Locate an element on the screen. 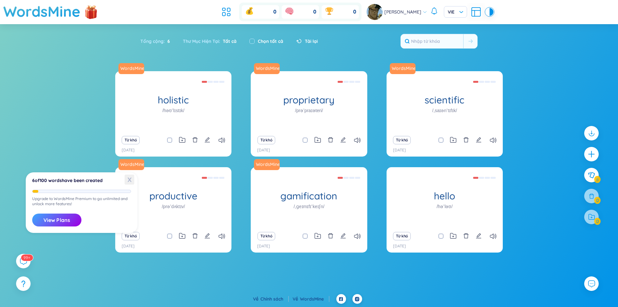  span: VIE is located at coordinates (456, 12).